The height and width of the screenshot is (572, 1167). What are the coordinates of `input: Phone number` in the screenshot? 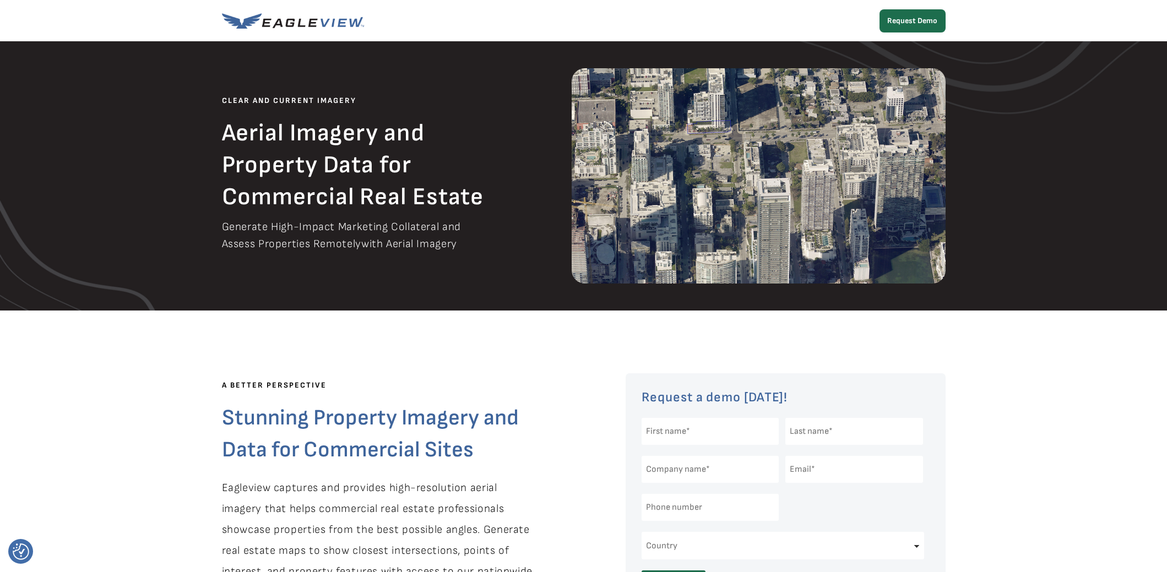 It's located at (711, 507).